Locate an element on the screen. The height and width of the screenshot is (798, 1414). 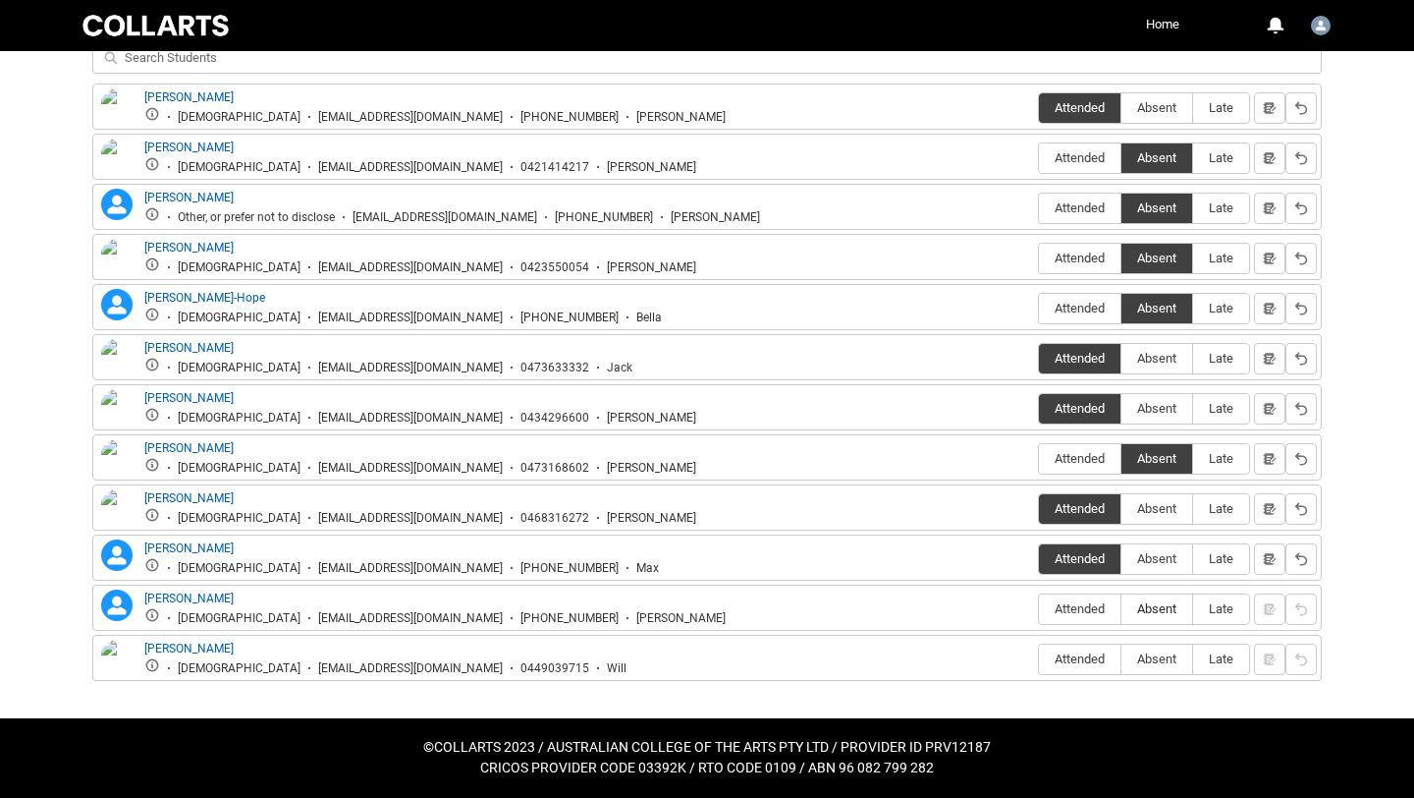
div: 0449039715 is located at coordinates (555, 668).